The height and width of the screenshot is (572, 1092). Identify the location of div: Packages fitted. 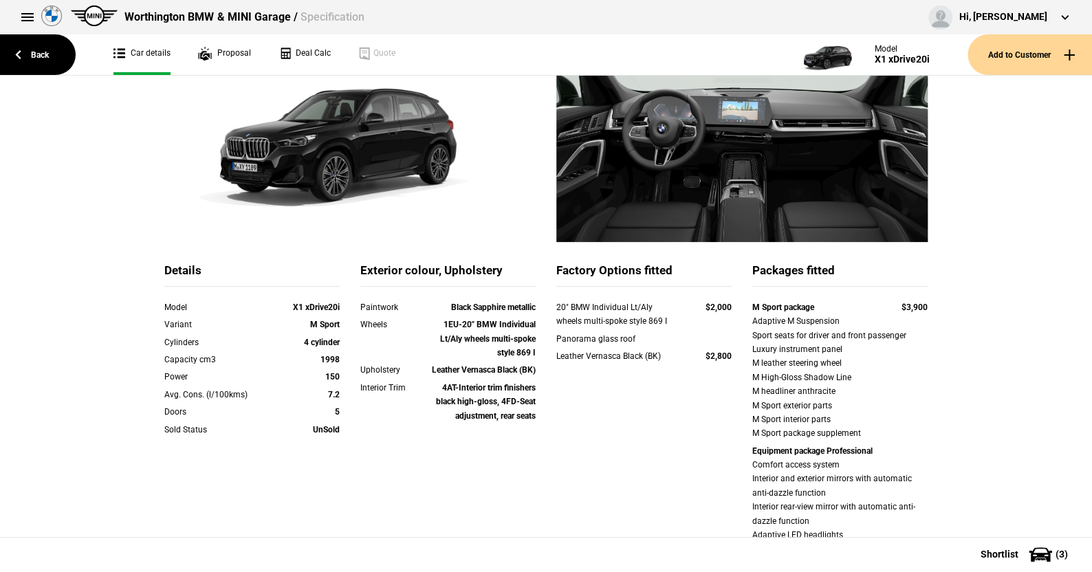
(839, 274).